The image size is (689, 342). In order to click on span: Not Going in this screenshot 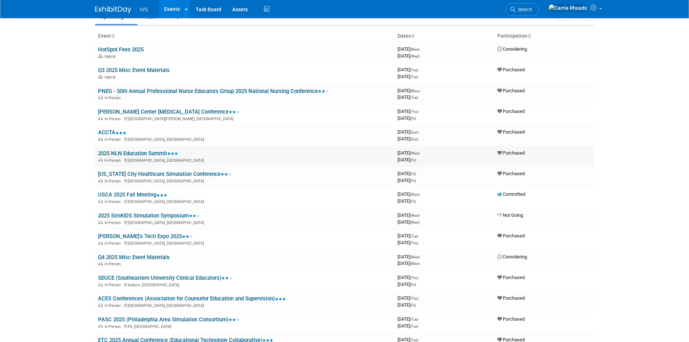, I will do `click(510, 215)`.